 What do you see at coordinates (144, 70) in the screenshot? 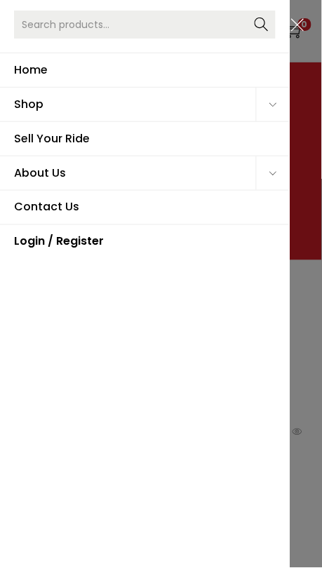
I see `span: Home` at bounding box center [144, 70].